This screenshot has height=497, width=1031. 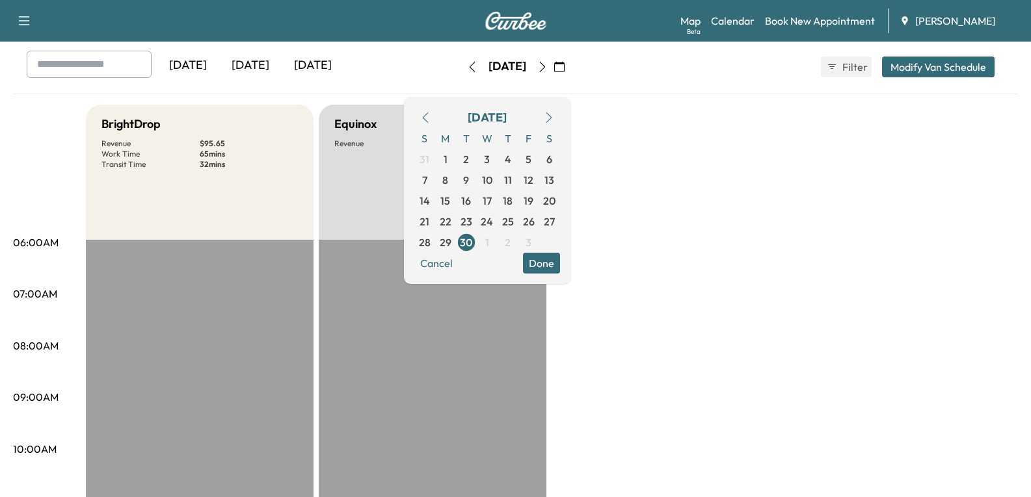 I want to click on button: Done, so click(x=541, y=263).